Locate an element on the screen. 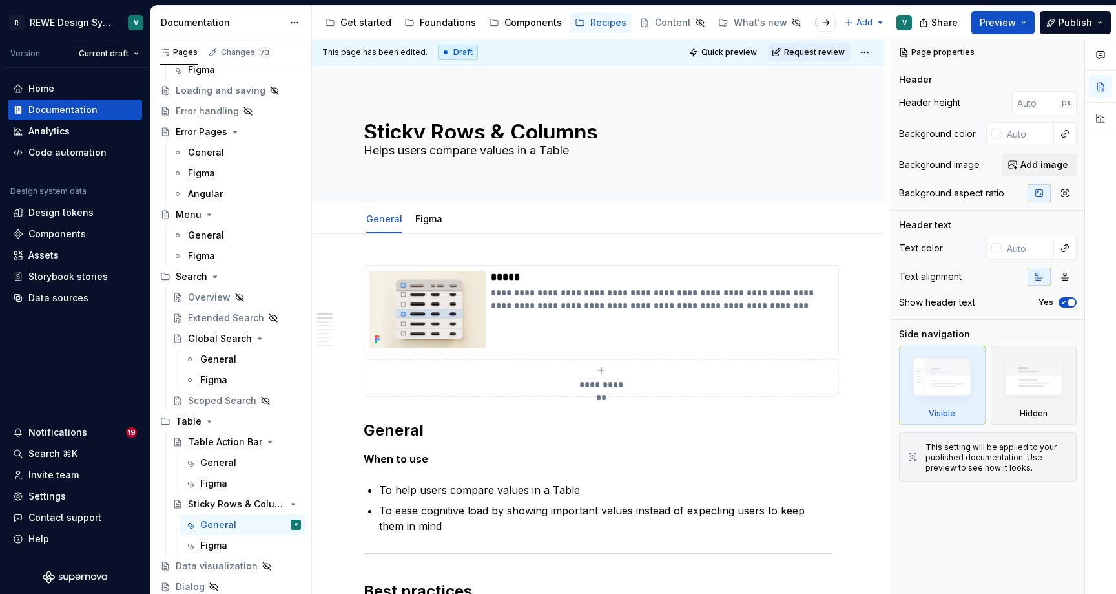 This screenshot has height=594, width=1116. button: Add is located at coordinates (864, 23).